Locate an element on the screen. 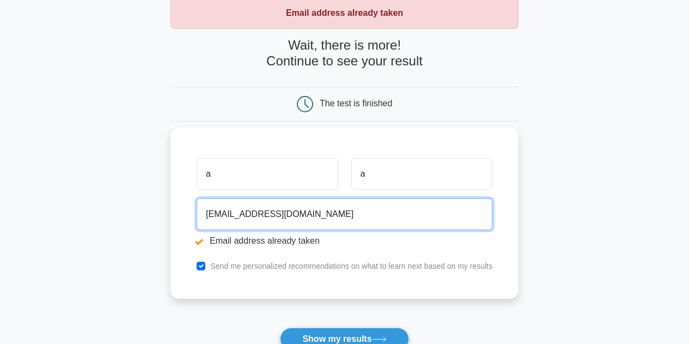 The height and width of the screenshot is (344, 689). label: Send me personalized recommendations on what to learn next based on my results is located at coordinates (351, 266).